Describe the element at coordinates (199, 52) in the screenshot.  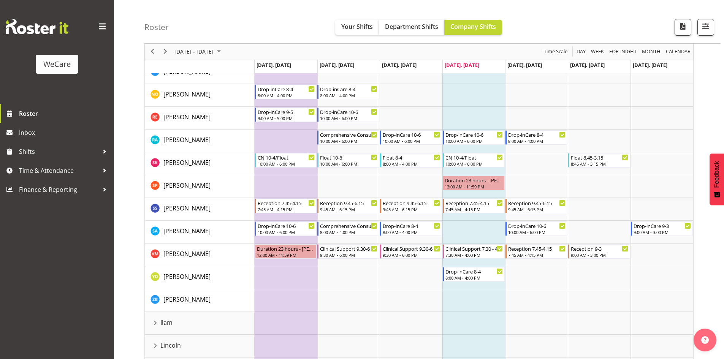
I see `button: September 2025` at that location.